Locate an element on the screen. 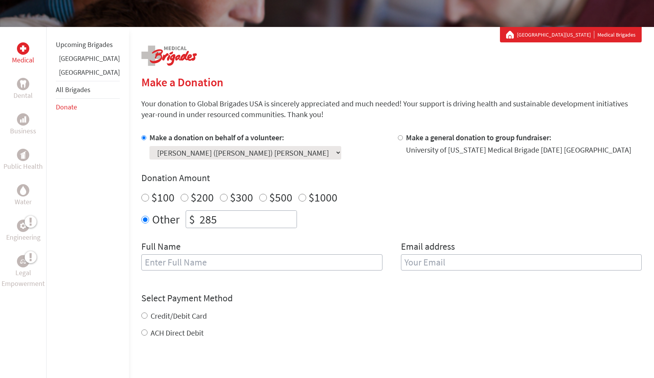 Image resolution: width=654 pixels, height=378 pixels. img: Public Health is located at coordinates (23, 155).